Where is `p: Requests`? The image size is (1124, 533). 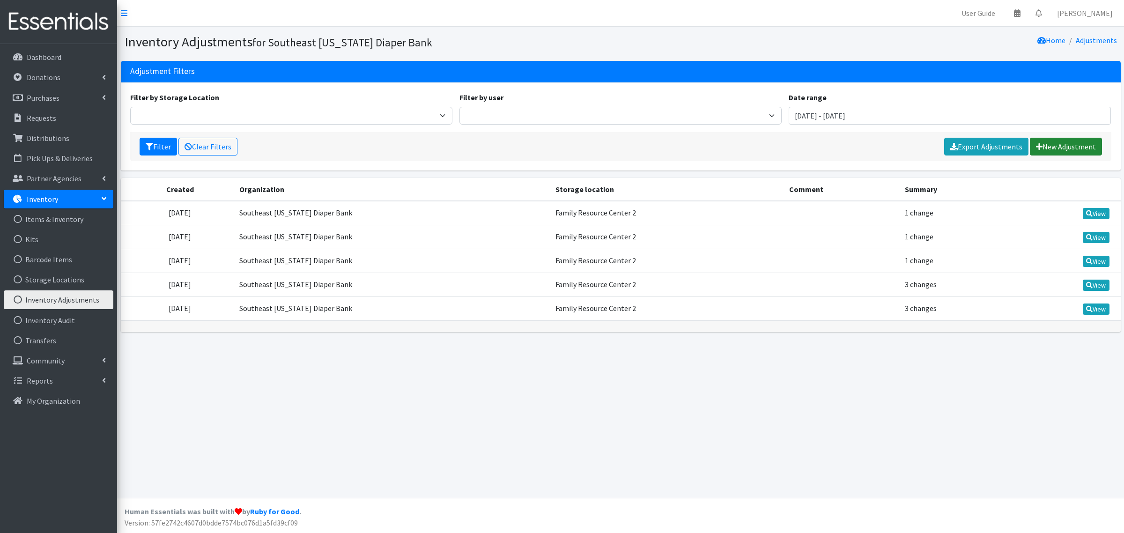
p: Requests is located at coordinates (41, 118).